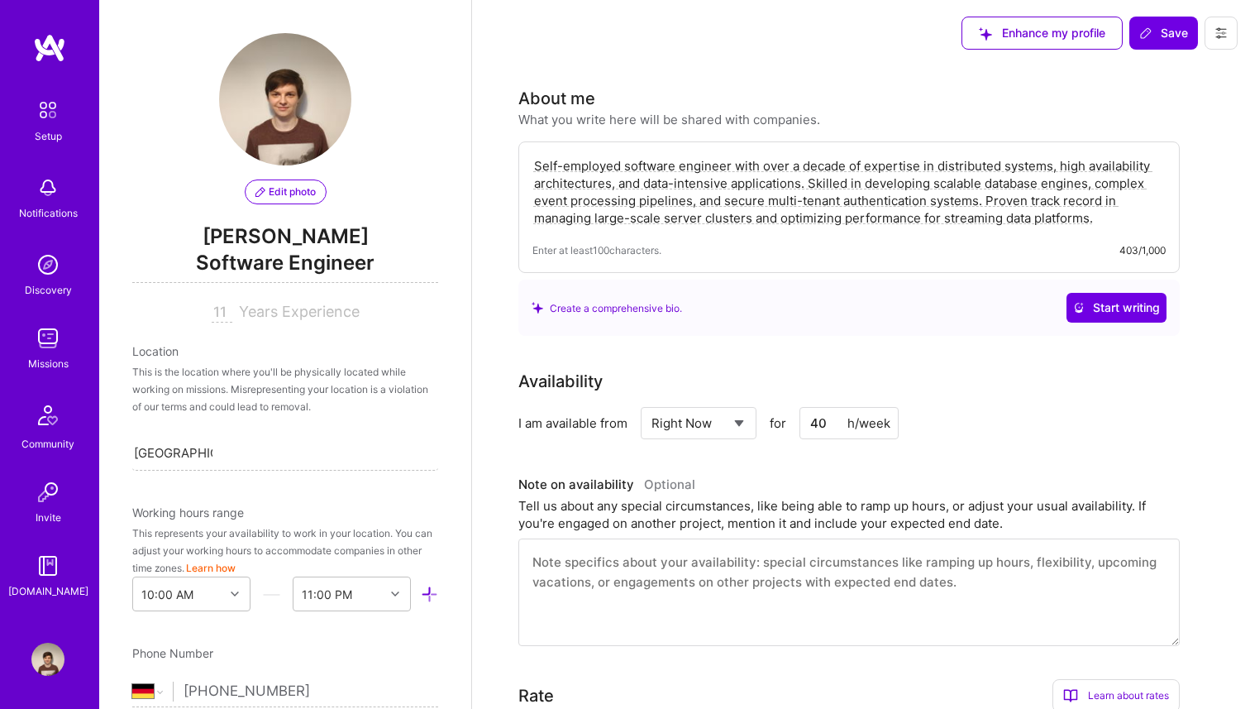  Describe the element at coordinates (557, 98) in the screenshot. I see `div: About me` at that location.